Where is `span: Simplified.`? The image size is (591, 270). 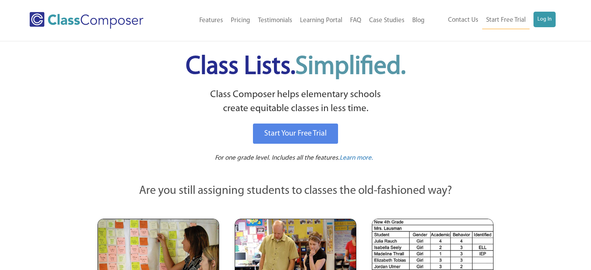 span: Simplified. is located at coordinates (351, 67).